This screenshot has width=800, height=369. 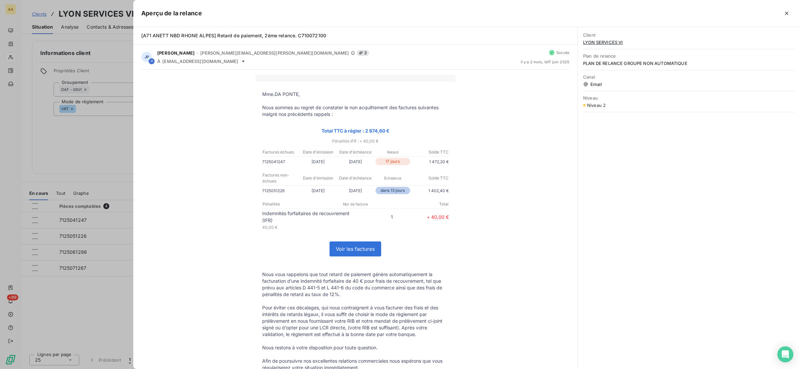 What do you see at coordinates (393, 162) in the screenshot?
I see `p: 17 jours` at bounding box center [393, 162].